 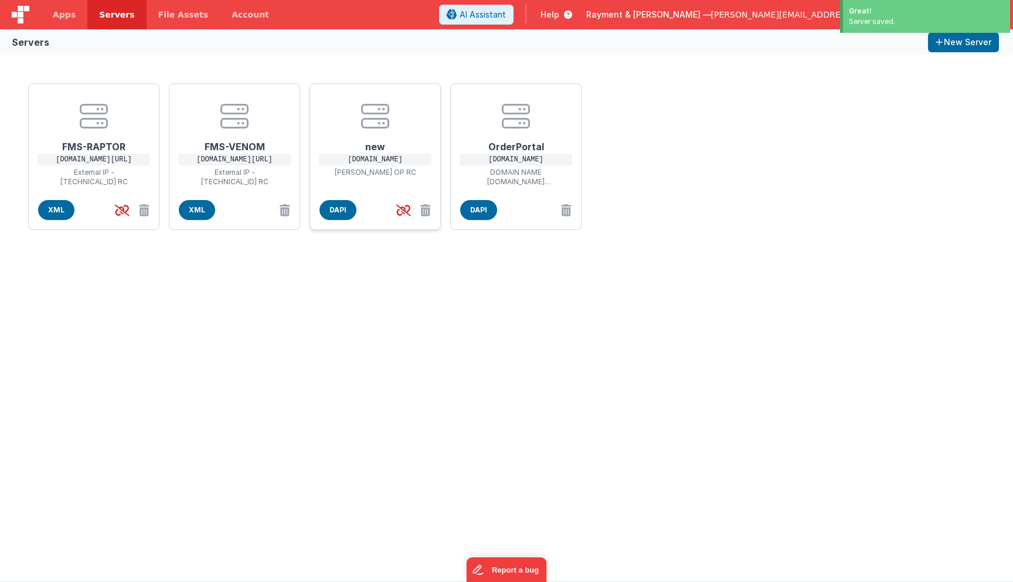 I want to click on button: AI Assistant, so click(x=476, y=15).